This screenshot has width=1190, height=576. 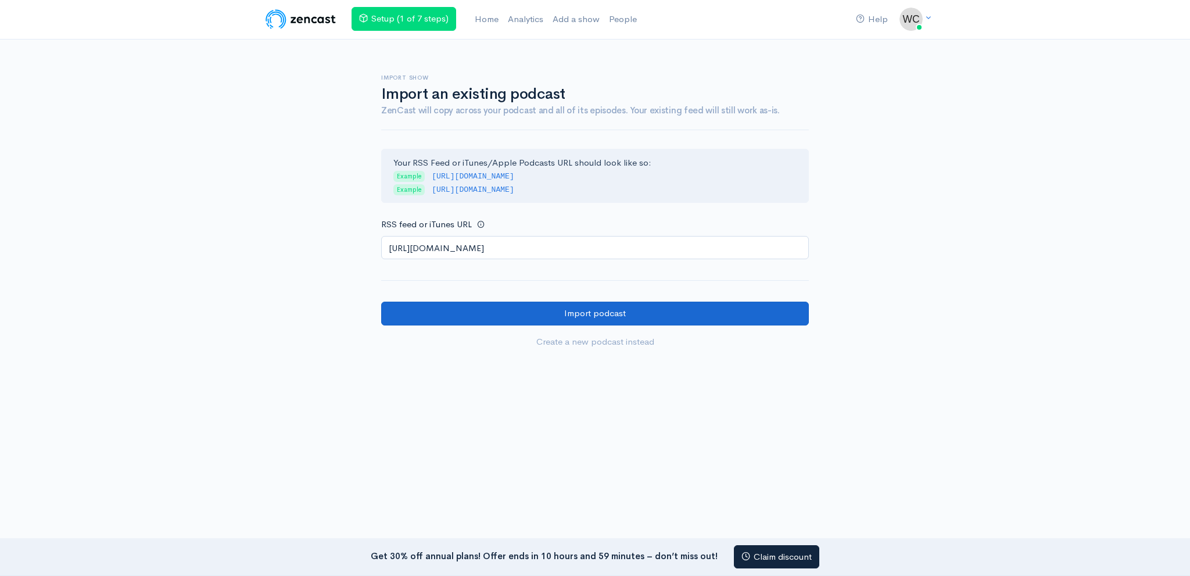 What do you see at coordinates (595, 110) in the screenshot?
I see `h4: ZenCast will copy across your podcast and all of its episodes. Your existing feed will still work...` at bounding box center [595, 110].